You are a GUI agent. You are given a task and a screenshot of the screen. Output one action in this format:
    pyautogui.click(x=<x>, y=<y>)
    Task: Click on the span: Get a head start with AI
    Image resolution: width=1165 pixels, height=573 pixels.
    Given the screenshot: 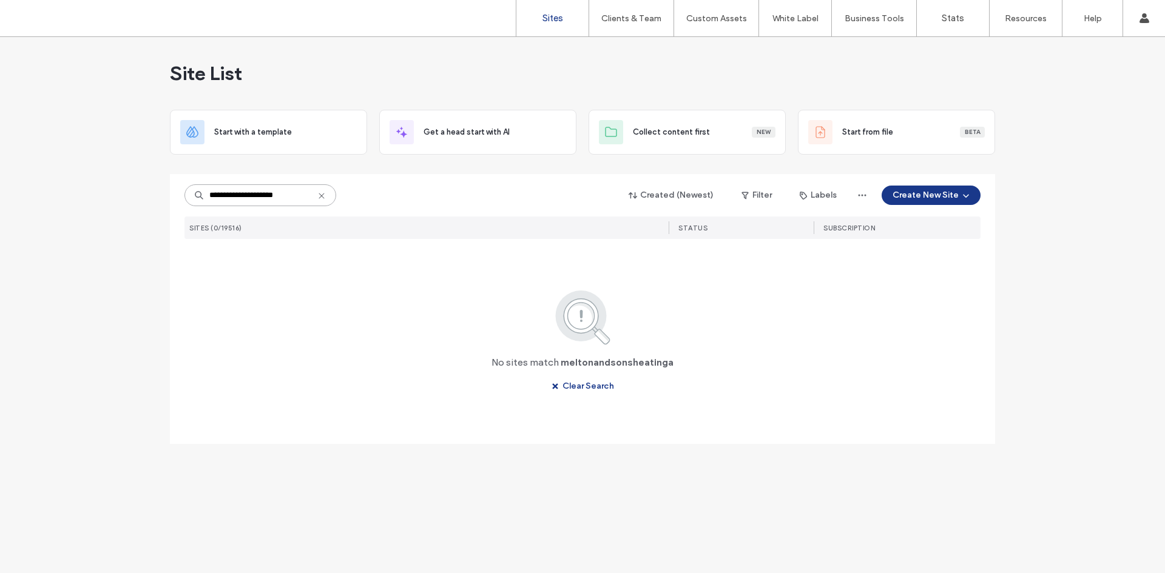 What is the action you would take?
    pyautogui.click(x=466, y=132)
    